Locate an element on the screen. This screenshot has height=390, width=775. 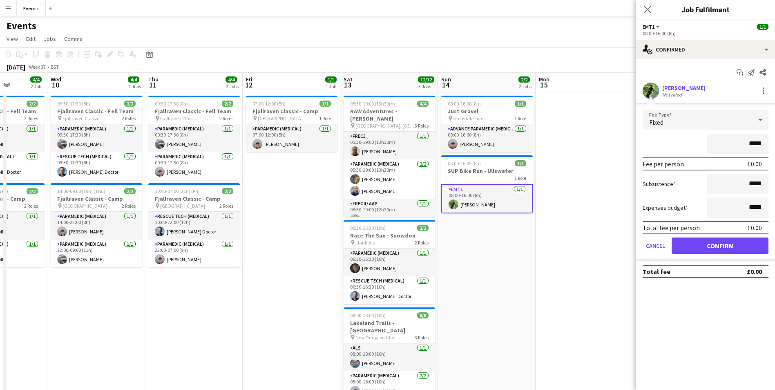
span: EMT1 is located at coordinates (649, 27).